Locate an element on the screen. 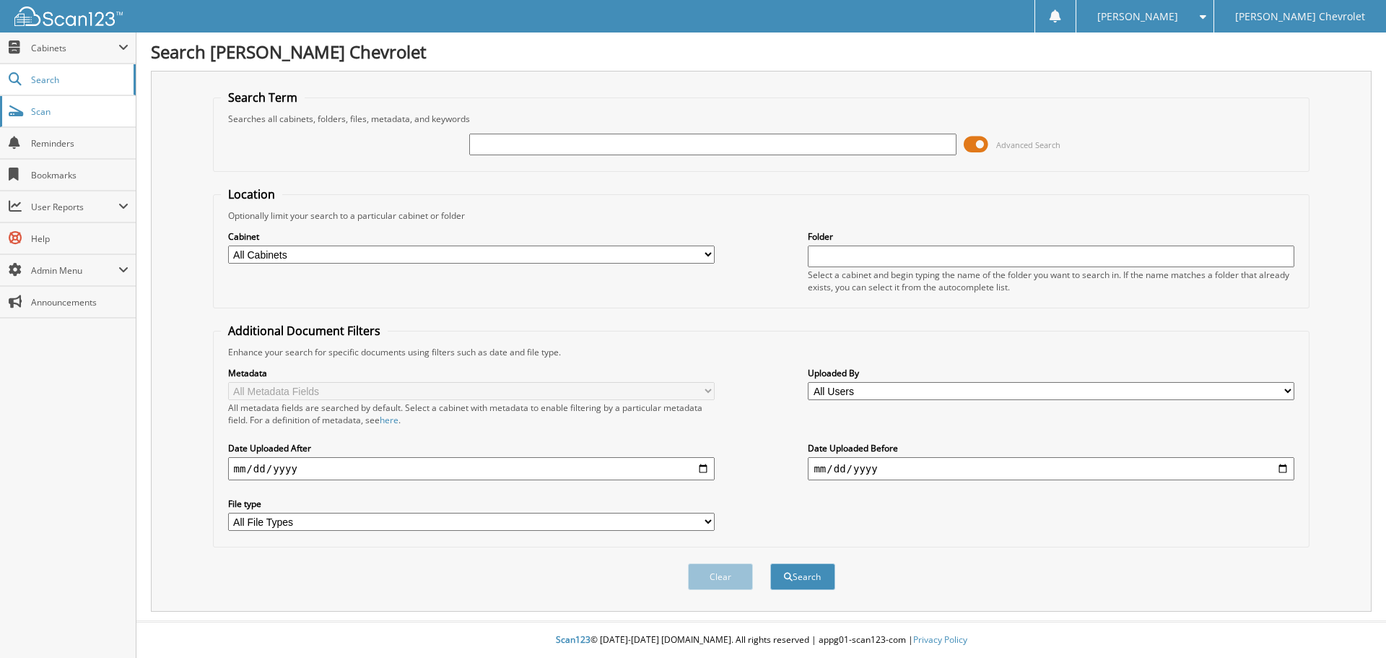 This screenshot has width=1386, height=658. div: All metadata fields are searched by default. Select a cabinet with metadata to enable filtering b... is located at coordinates (471, 414).